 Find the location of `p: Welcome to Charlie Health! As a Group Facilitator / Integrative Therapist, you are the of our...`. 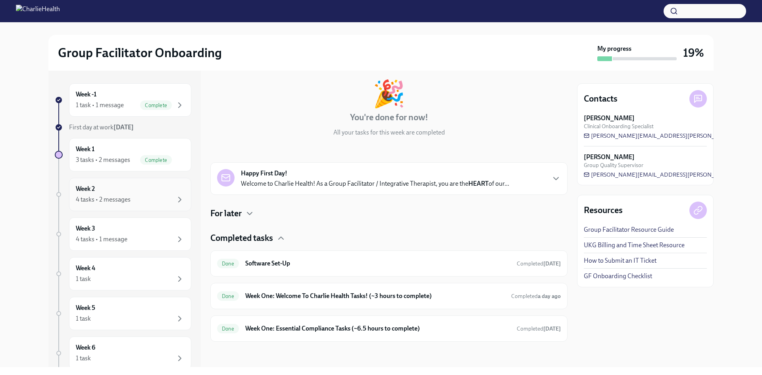

p: Welcome to Charlie Health! As a Group Facilitator / Integrative Therapist, you are the of our... is located at coordinates (375, 184).